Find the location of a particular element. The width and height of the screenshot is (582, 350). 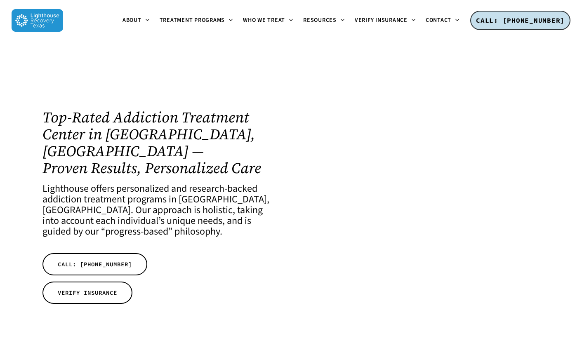

span: Contact is located at coordinates (438, 20).